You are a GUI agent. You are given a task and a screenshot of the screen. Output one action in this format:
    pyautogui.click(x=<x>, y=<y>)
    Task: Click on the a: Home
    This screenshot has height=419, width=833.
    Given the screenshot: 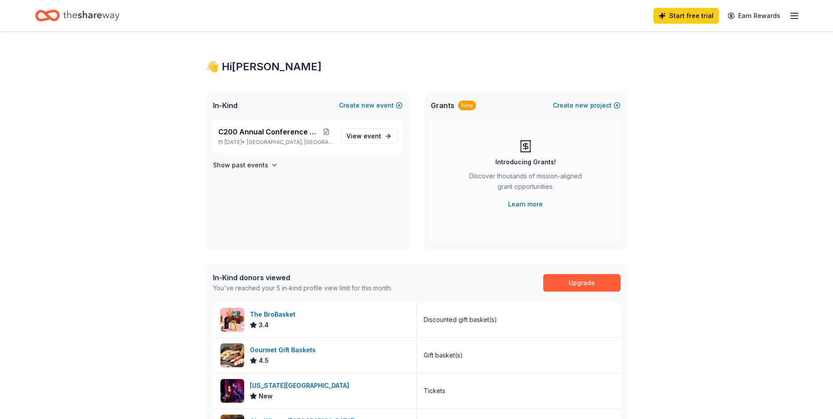 What is the action you would take?
    pyautogui.click(x=77, y=15)
    